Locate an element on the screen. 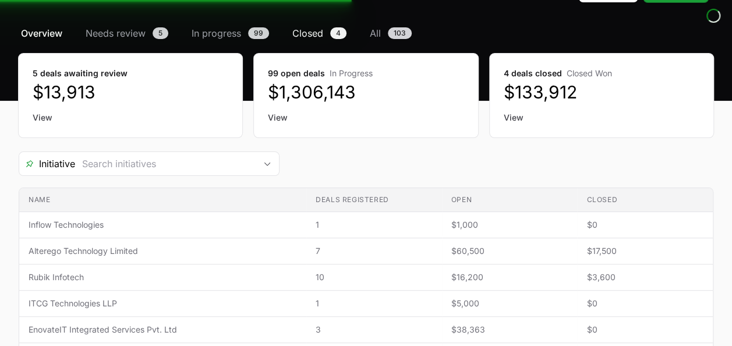 Image resolution: width=732 pixels, height=346 pixels. span: EnovateIT Integrated Services Pvt. Ltd is located at coordinates (162, 329).